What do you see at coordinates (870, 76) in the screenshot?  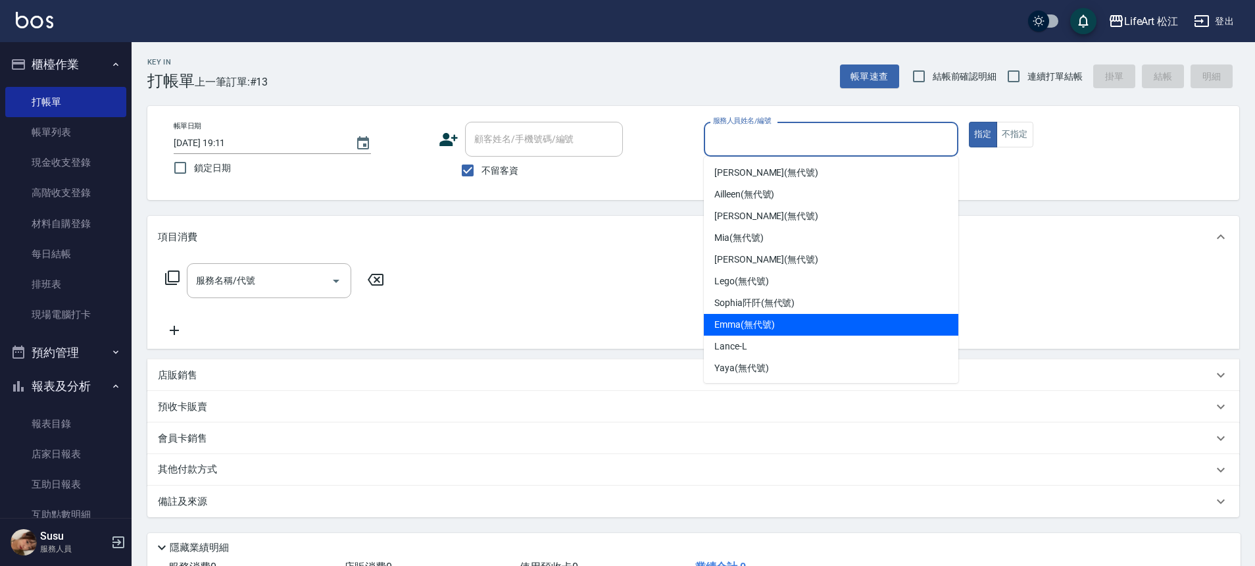 I see `button: 帳單速查` at bounding box center [870, 76].